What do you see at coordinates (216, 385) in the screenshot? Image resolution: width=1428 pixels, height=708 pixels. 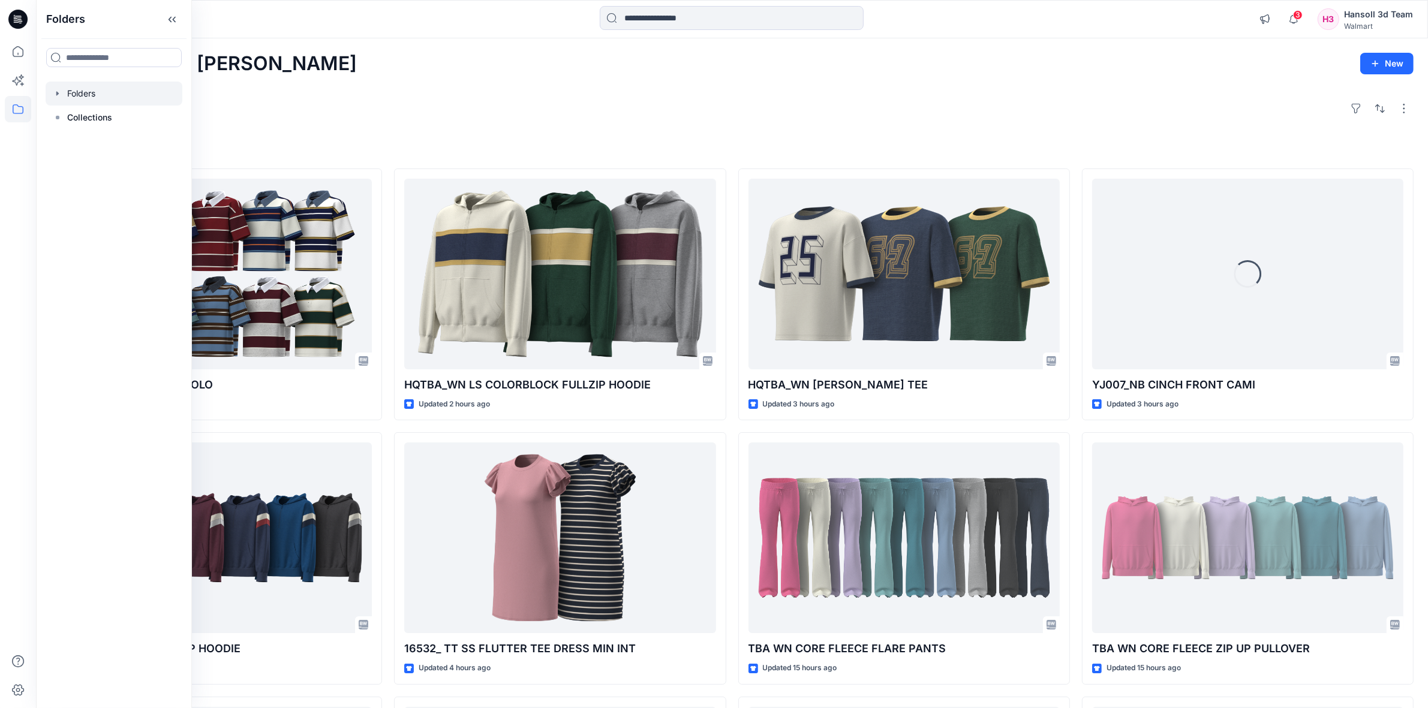 I see `p: HQTBA_WN SS RUGBY POLO` at bounding box center [216, 385].